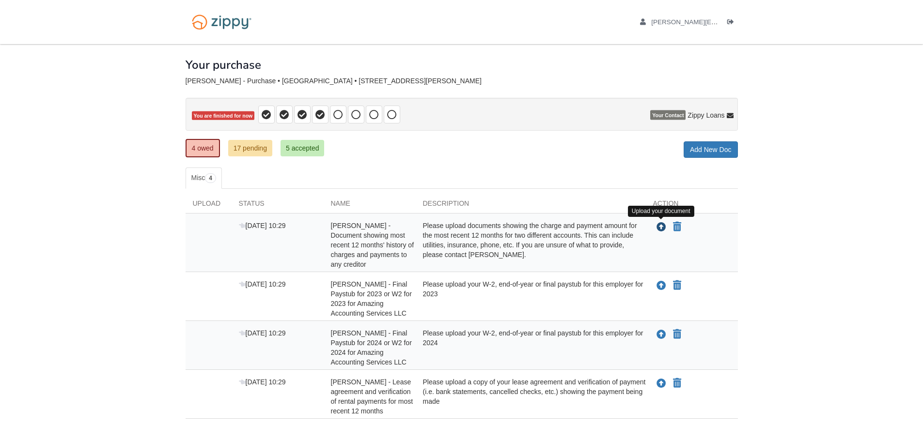  Describe the element at coordinates (208, 206) in the screenshot. I see `div: Upload` at that location.